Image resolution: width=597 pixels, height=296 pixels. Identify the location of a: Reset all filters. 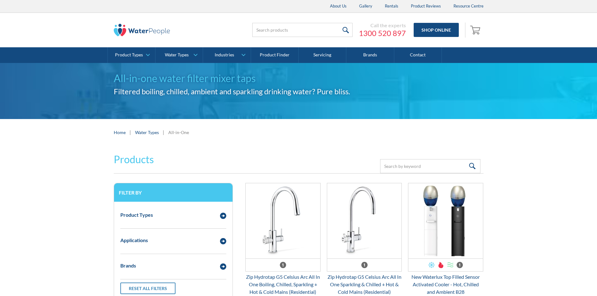
(148, 288).